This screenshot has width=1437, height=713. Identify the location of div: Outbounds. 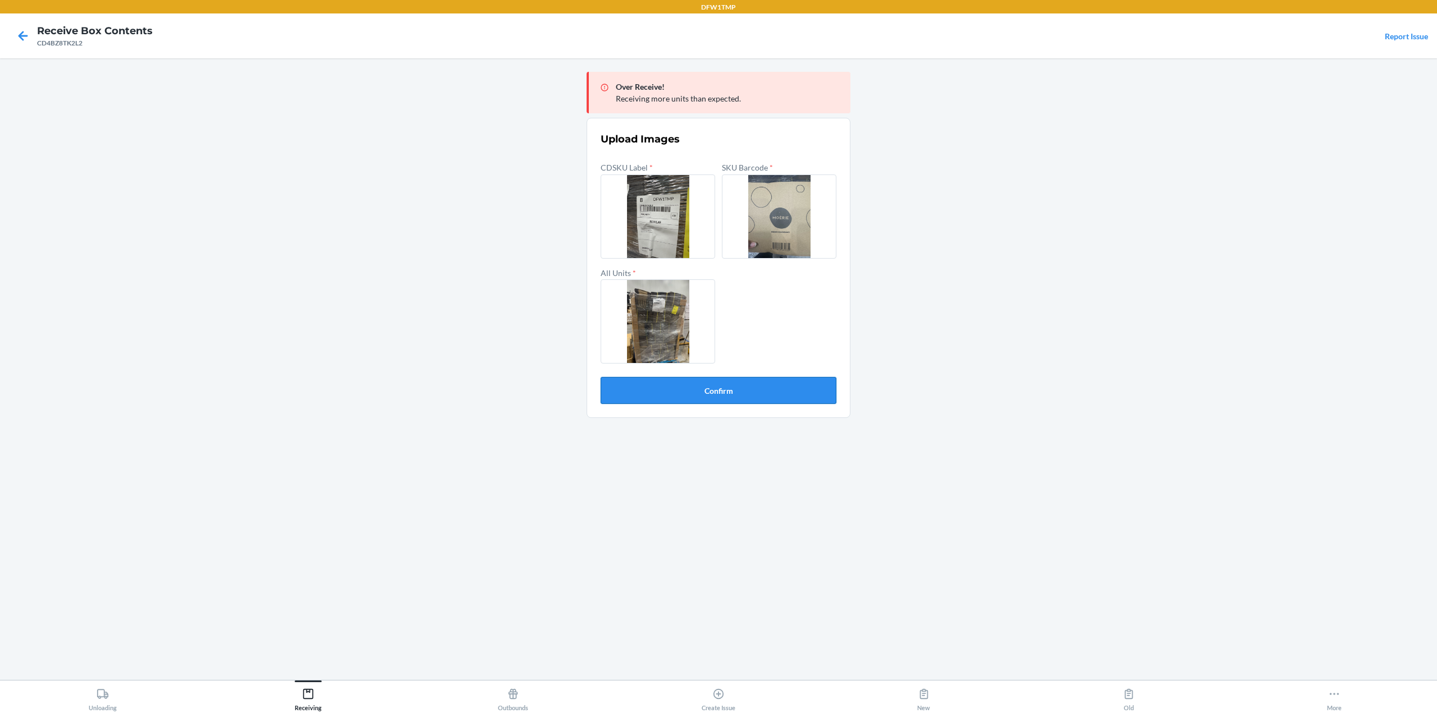
(513, 698).